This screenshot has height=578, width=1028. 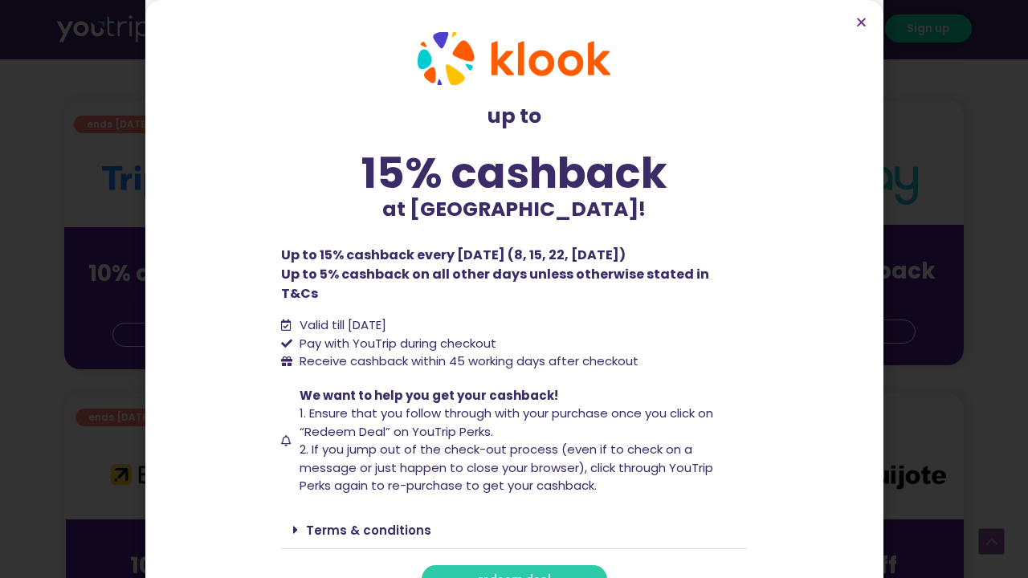 I want to click on div: 15% cashback, so click(x=514, y=173).